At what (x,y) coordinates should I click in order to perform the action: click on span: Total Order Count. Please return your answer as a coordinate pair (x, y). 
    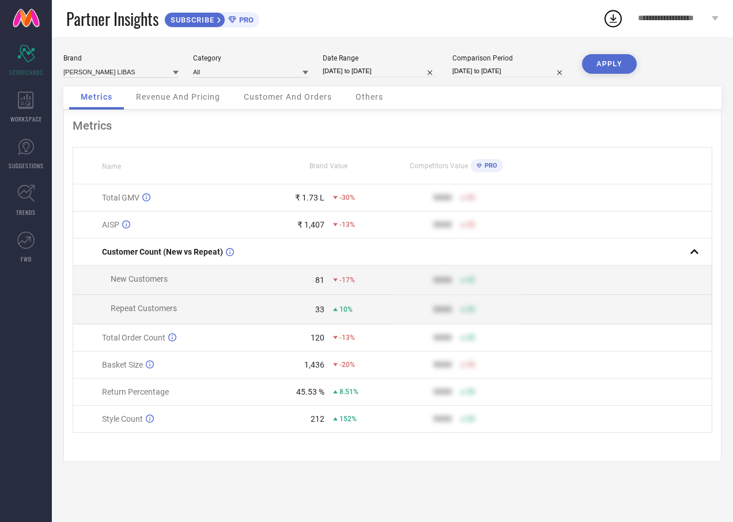
    Looking at the image, I should click on (134, 338).